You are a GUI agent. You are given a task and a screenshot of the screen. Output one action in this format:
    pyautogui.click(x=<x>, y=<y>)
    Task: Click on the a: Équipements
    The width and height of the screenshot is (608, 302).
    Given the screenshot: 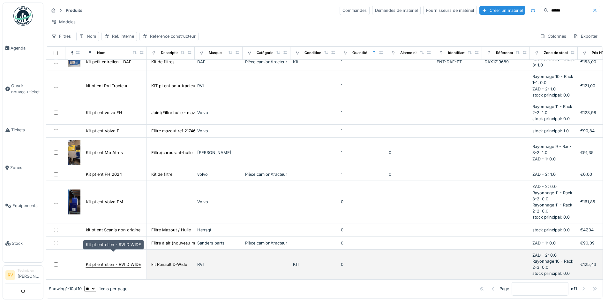 What is the action you would take?
    pyautogui.click(x=23, y=205)
    